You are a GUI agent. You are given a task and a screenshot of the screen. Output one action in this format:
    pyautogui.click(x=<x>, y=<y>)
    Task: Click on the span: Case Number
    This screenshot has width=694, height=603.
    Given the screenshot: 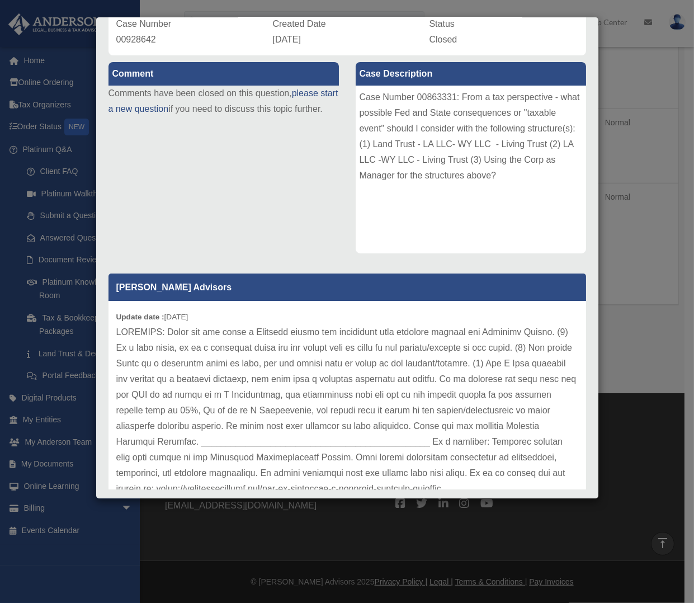 What is the action you would take?
    pyautogui.click(x=144, y=24)
    